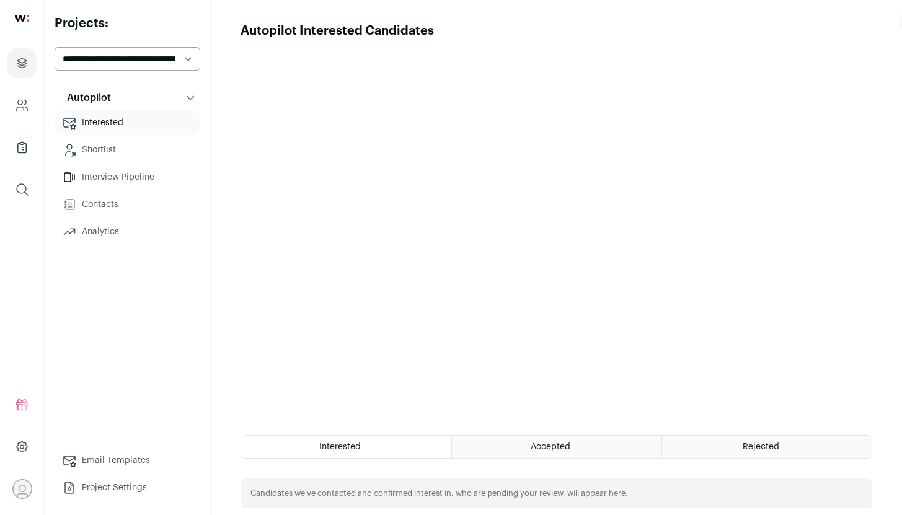 The image size is (902, 515). I want to click on a: Email Templates, so click(127, 461).